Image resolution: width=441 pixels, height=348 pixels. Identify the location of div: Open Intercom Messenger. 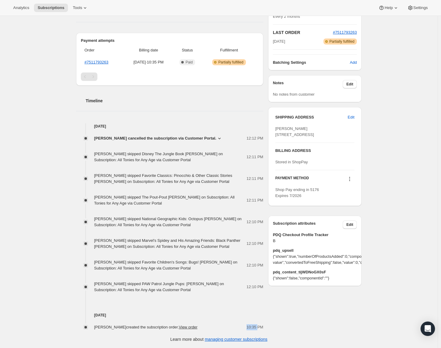
(428, 329).